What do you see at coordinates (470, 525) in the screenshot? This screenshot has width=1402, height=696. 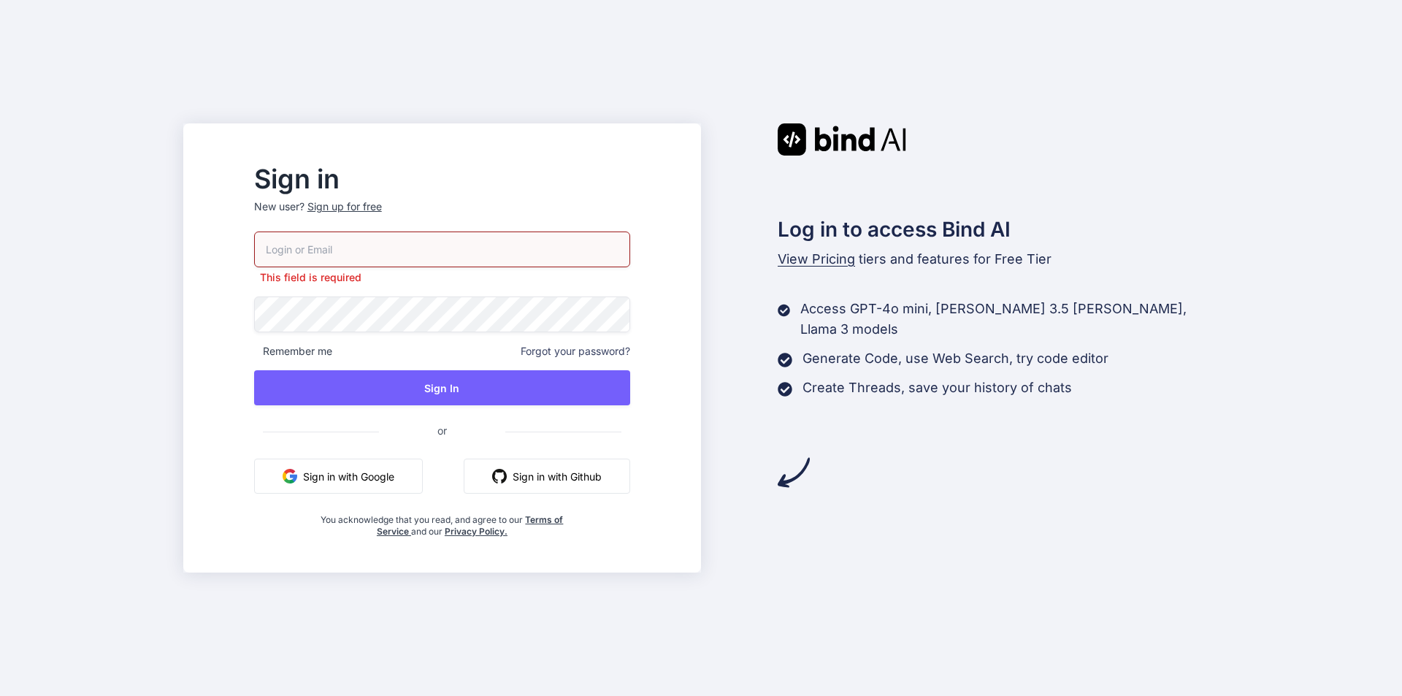 I see `a: Terms of Service` at bounding box center [470, 525].